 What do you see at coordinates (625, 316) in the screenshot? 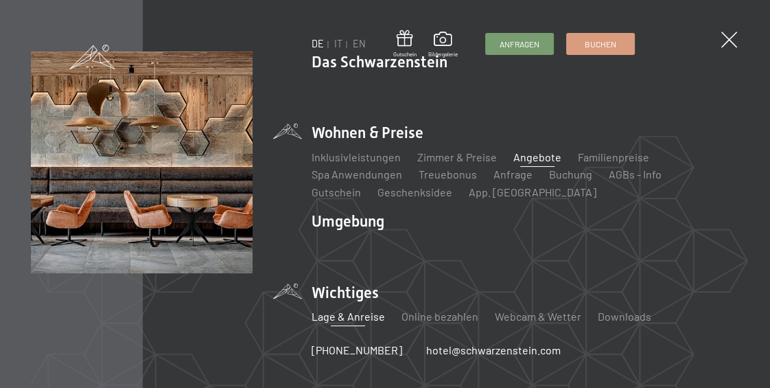
I see `a: Downloads` at bounding box center [625, 316].